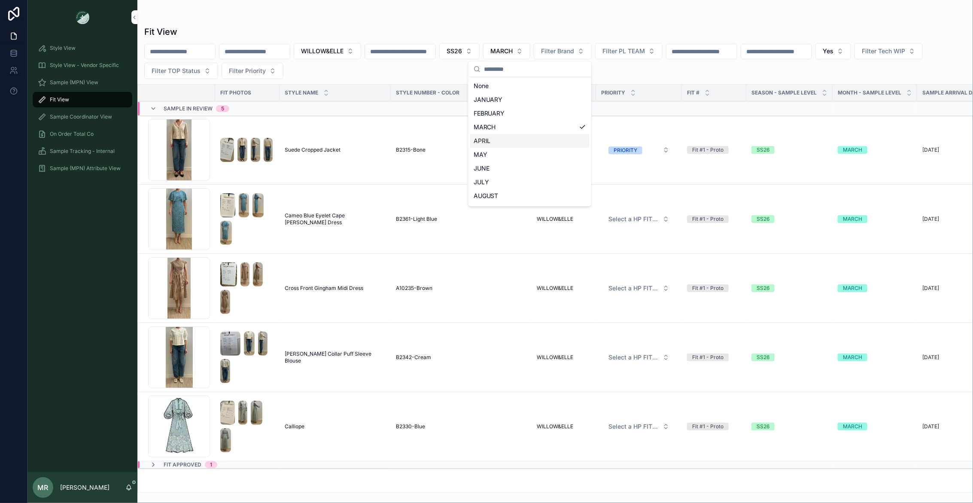 This screenshot has height=503, width=973. Describe the element at coordinates (249, 343) in the screenshot. I see `img: Screenshot-2025-08-20-at-10.48.57-AM.png` at that location.